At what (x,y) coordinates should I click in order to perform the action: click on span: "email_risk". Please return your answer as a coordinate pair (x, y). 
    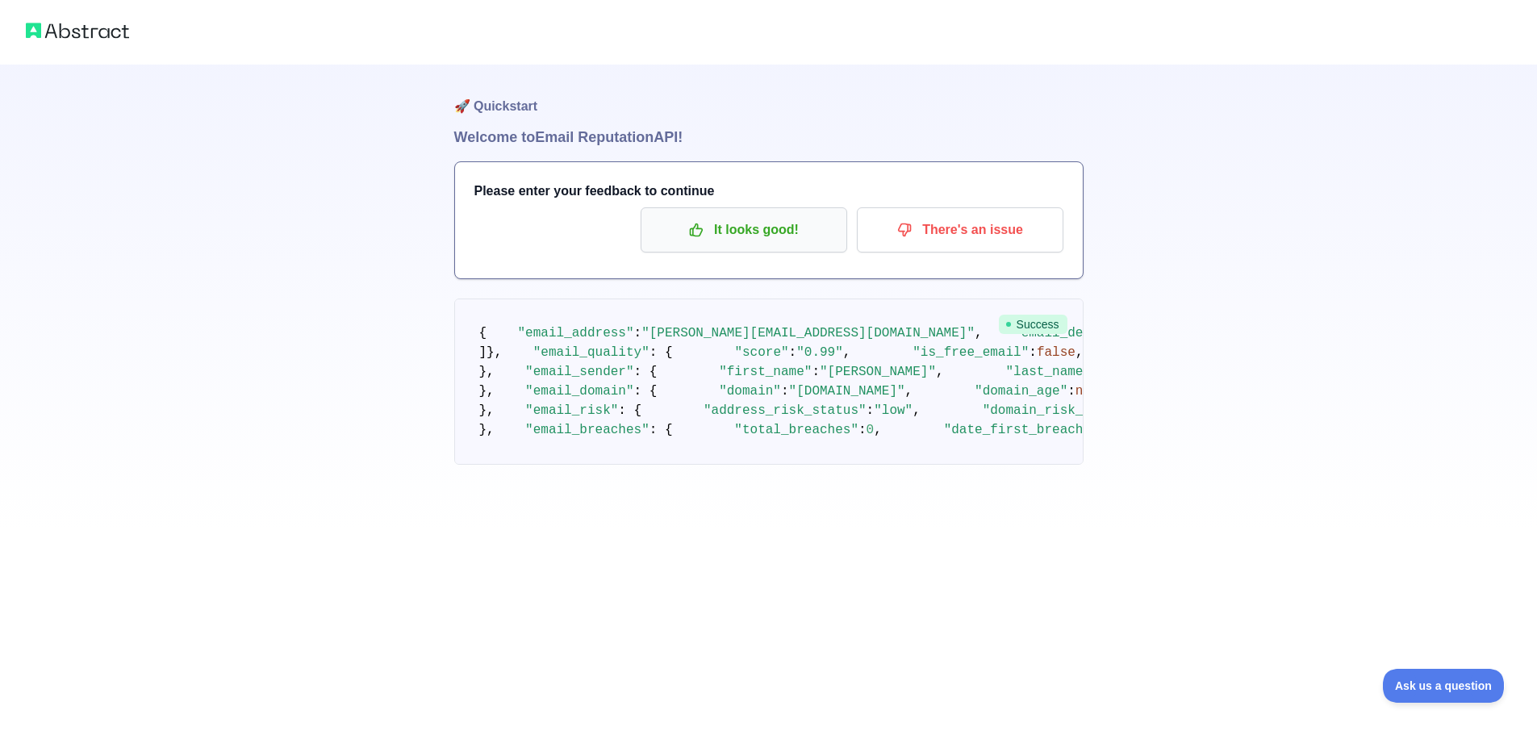
    Looking at the image, I should click on (571, 411).